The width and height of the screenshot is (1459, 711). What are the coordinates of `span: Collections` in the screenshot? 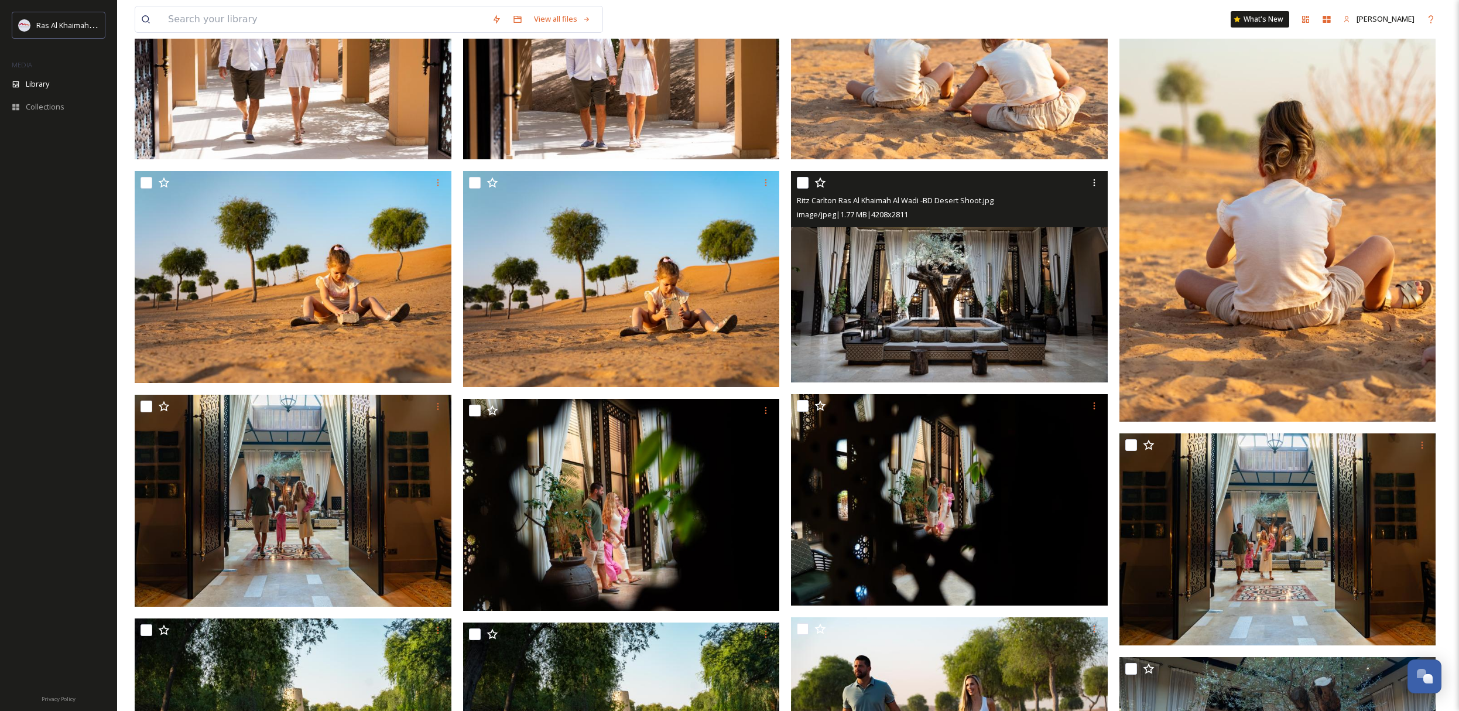 It's located at (45, 107).